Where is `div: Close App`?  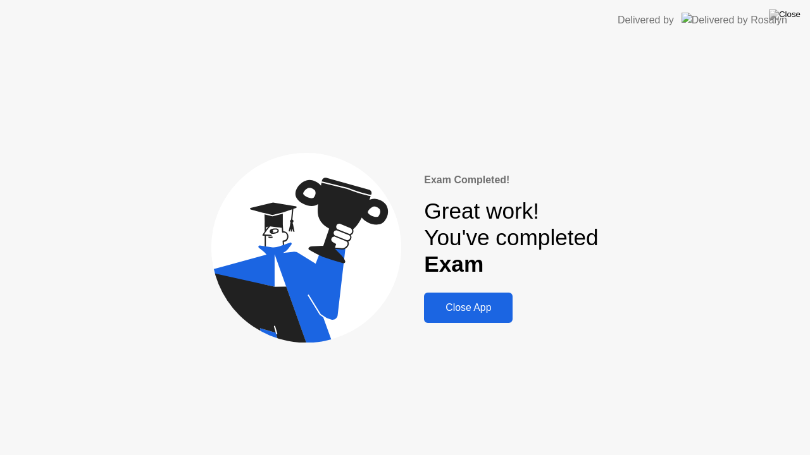 div: Close App is located at coordinates (468, 308).